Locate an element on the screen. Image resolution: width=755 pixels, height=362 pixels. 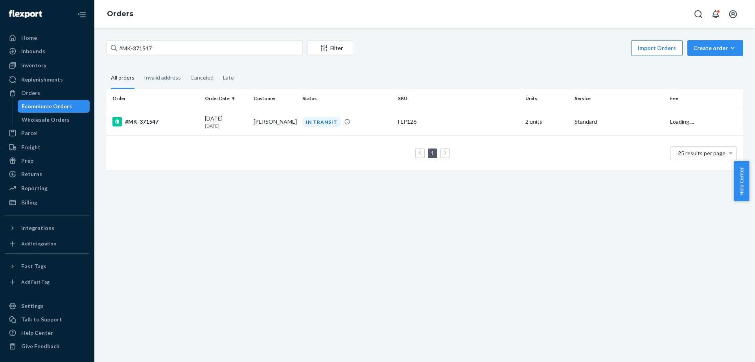
a: Add Integration is located at coordinates (47, 244).